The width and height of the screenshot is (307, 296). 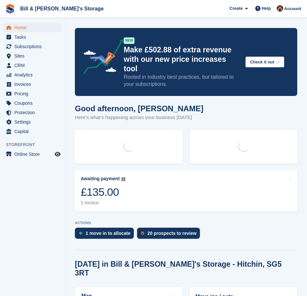 What do you see at coordinates (34, 37) in the screenshot?
I see `span: Tasks` at bounding box center [34, 37].